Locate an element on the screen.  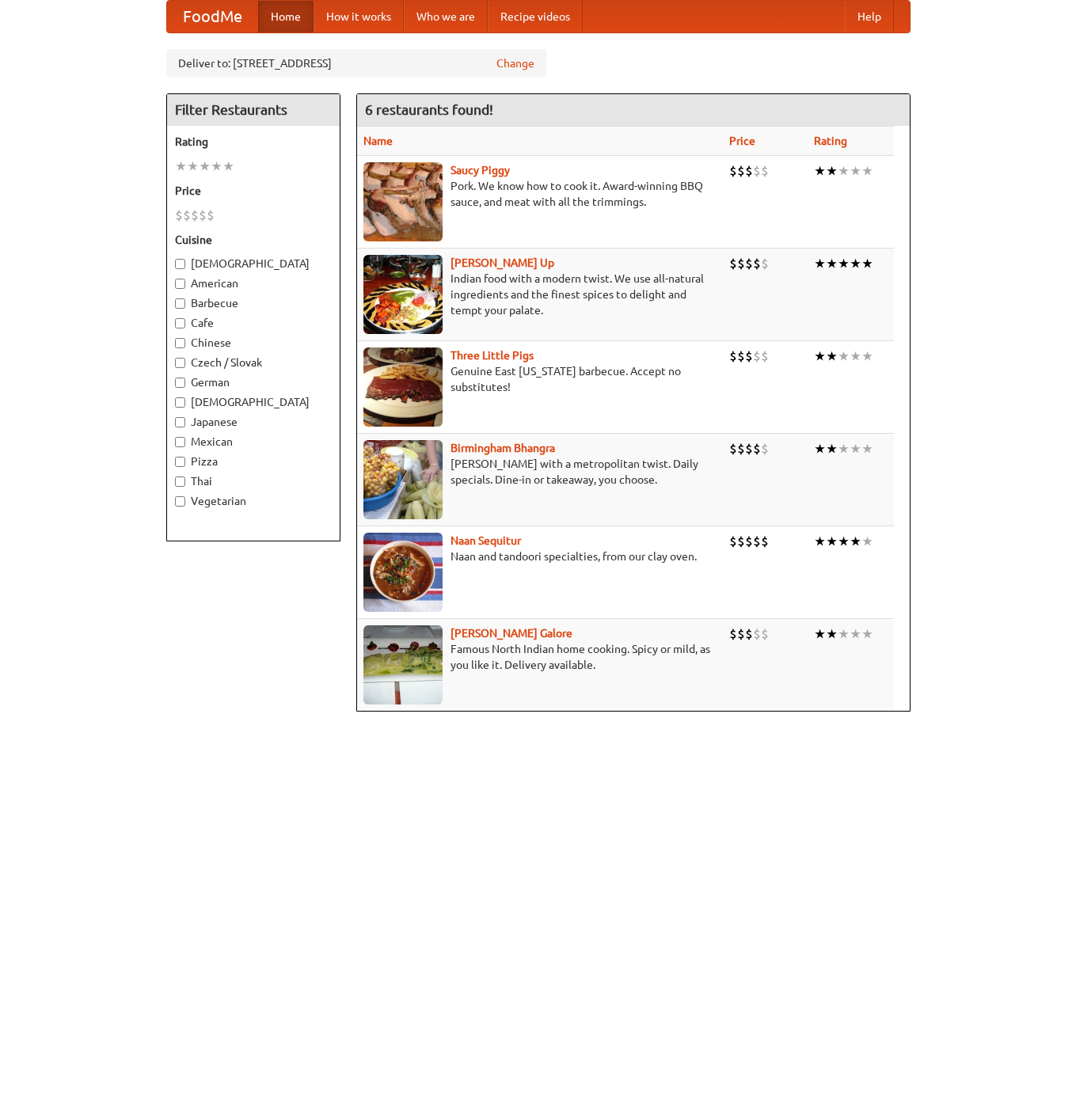
a: Who we are is located at coordinates (446, 17).